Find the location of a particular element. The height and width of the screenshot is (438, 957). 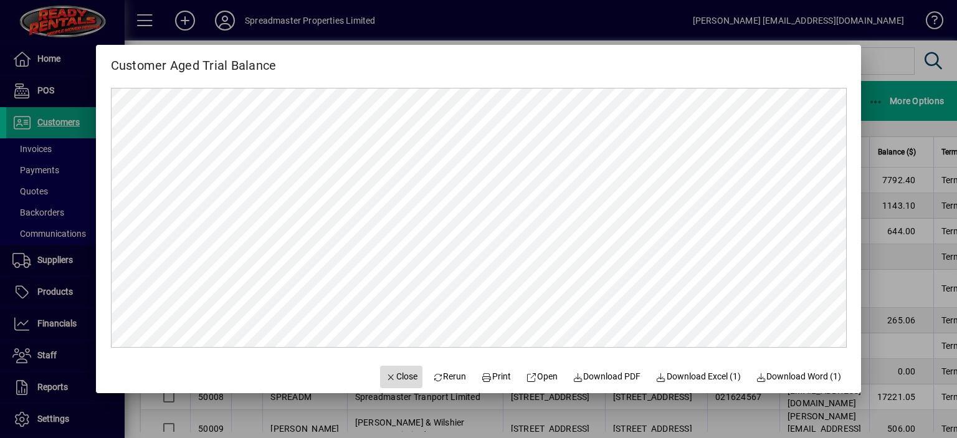

span: Download Excel (1) is located at coordinates (698, 377).